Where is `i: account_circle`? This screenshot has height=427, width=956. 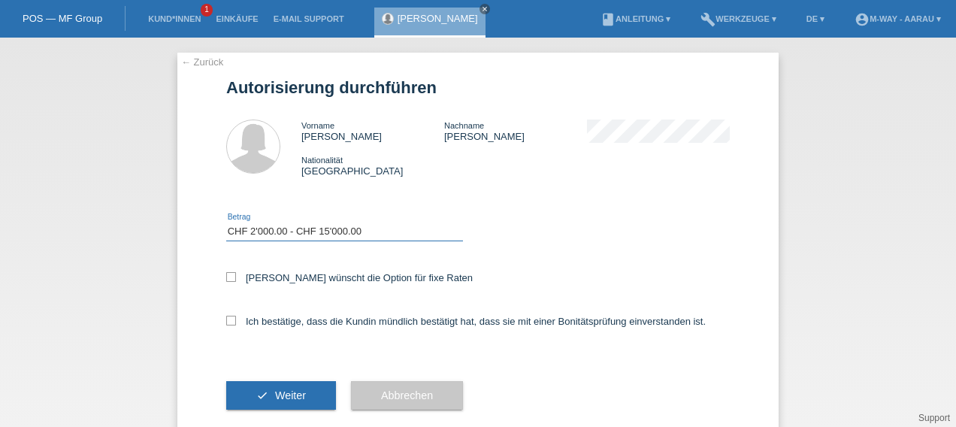 i: account_circle is located at coordinates (862, 20).